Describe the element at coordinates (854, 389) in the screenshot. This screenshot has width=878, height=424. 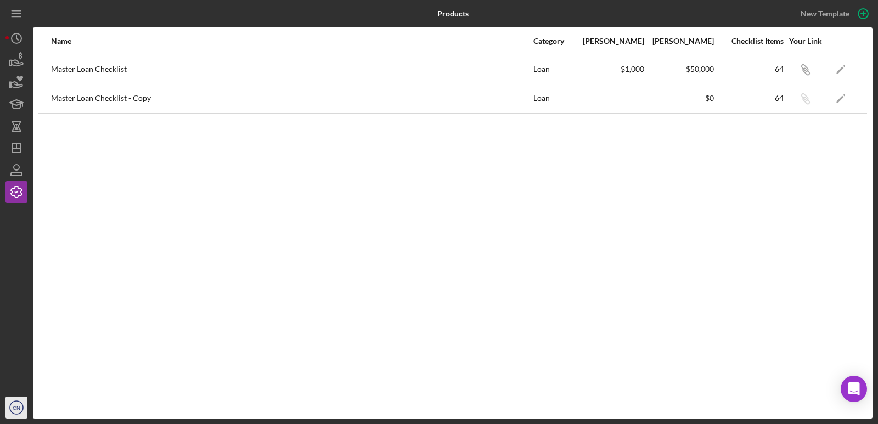
I see `div: Open Intercom Messenger` at that location.